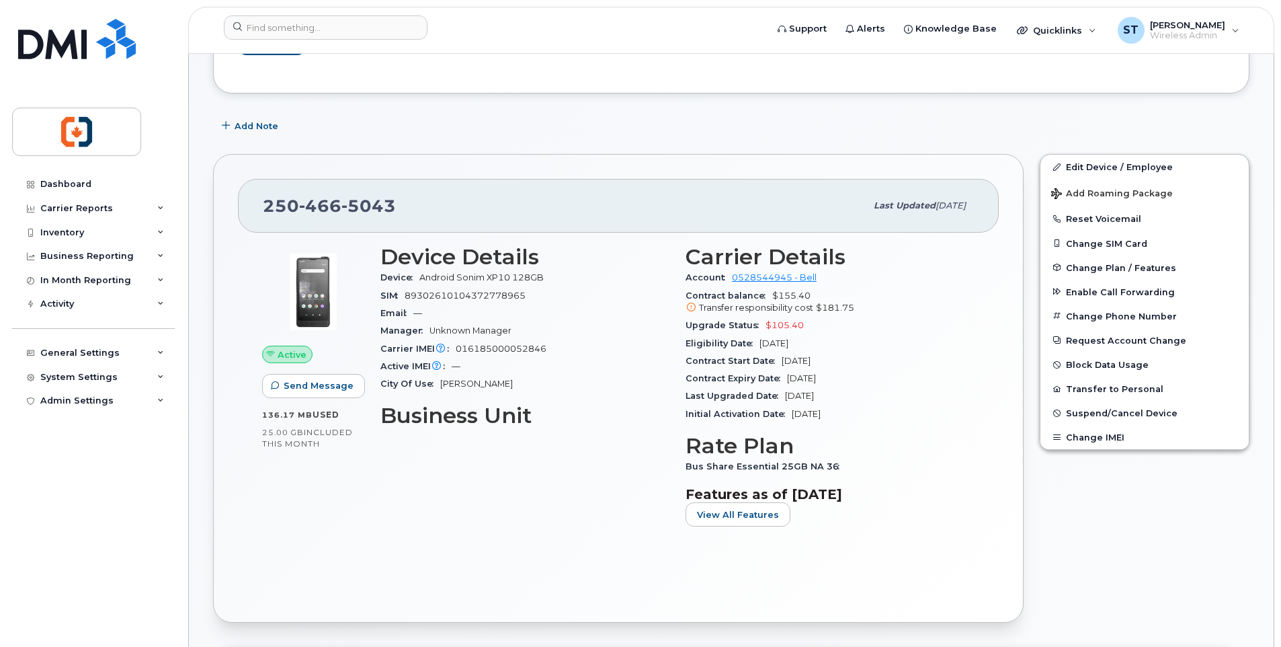 The image size is (1281, 647). I want to click on span: included this month, so click(307, 438).